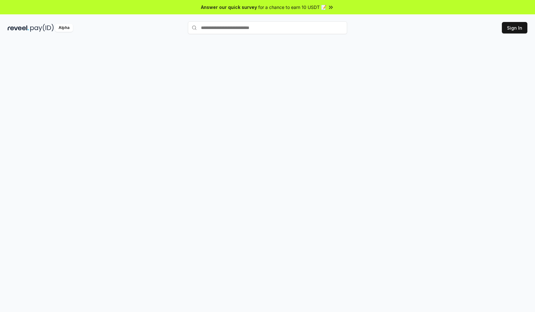 The height and width of the screenshot is (312, 535). I want to click on img: reveel_dark, so click(18, 28).